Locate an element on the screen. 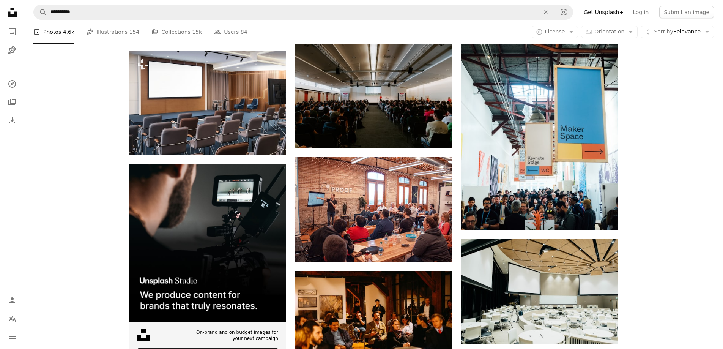  a: Get Unsplash+ is located at coordinates (603, 12).